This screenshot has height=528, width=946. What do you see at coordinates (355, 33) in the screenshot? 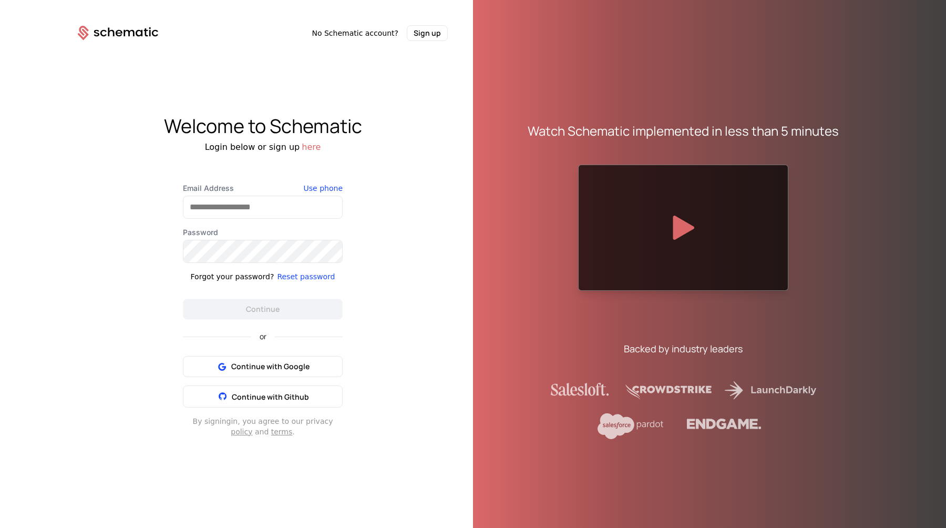
I see `span: No Schematic account?` at bounding box center [355, 33].